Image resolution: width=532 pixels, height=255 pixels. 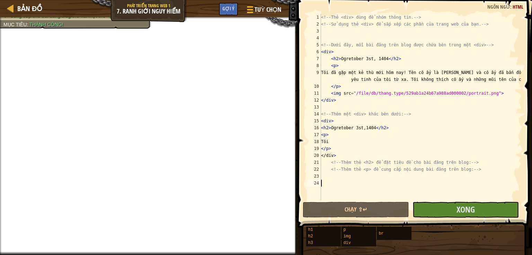 I want to click on span: Tuỳ chọn, so click(x=268, y=10).